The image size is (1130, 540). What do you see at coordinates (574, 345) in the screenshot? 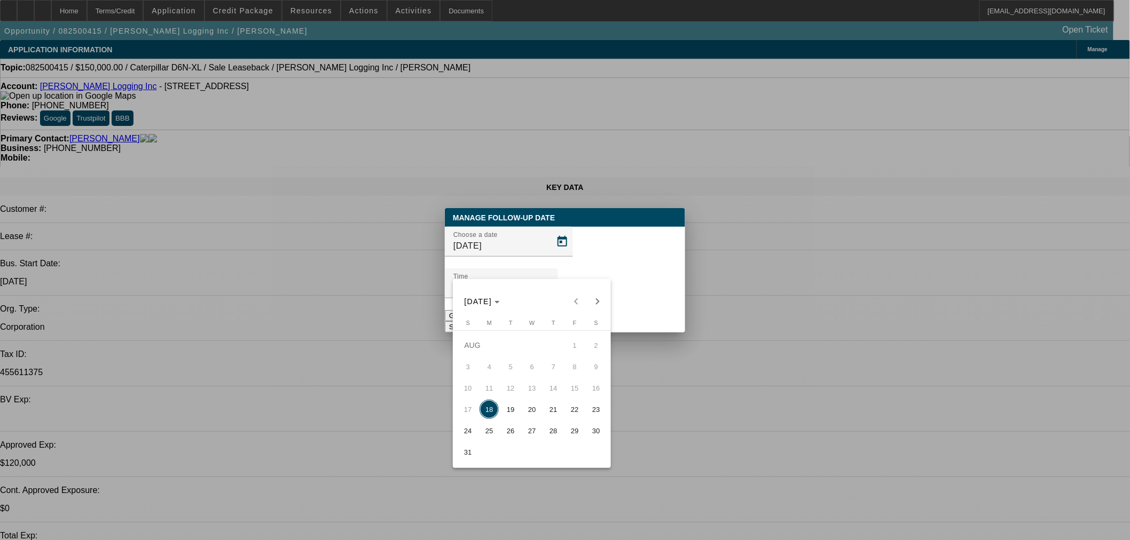
I see `button: August 1, 2025` at bounding box center [574, 345].